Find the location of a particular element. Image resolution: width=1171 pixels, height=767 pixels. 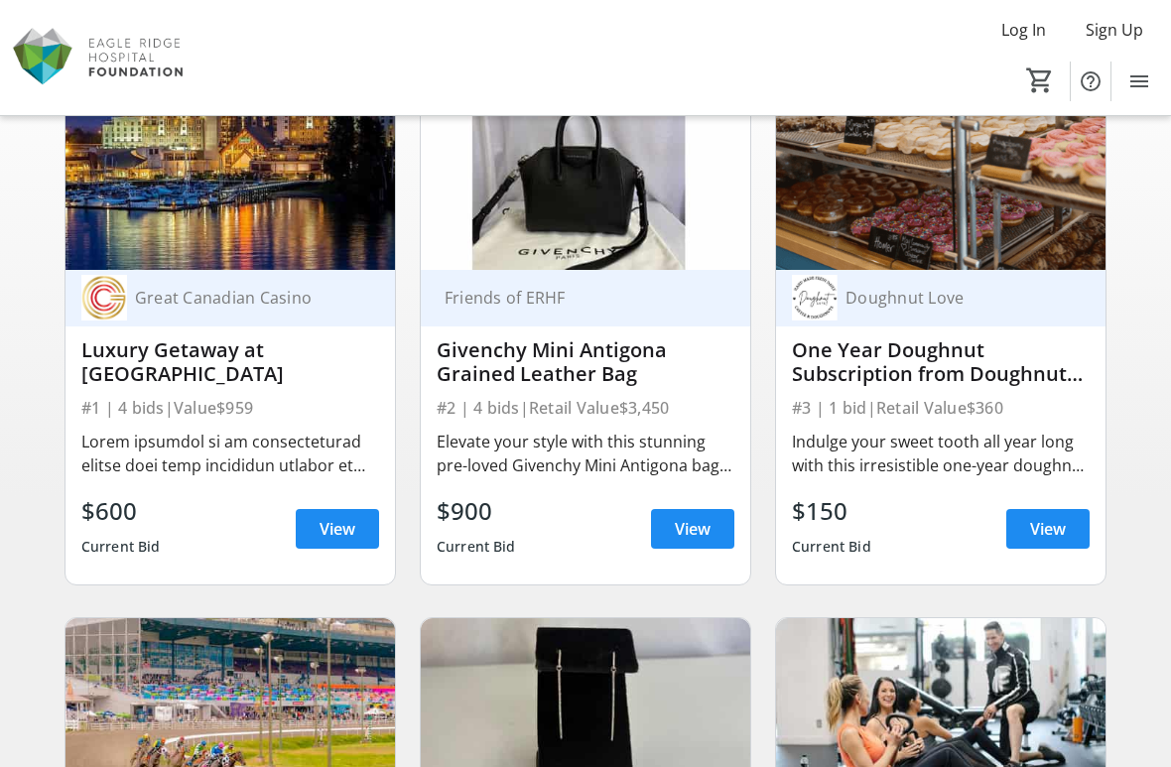

div: Elevate your style with this stunning pre-loved Givenchy Mini Antigona bag, crafted from premium ... is located at coordinates (586, 454).